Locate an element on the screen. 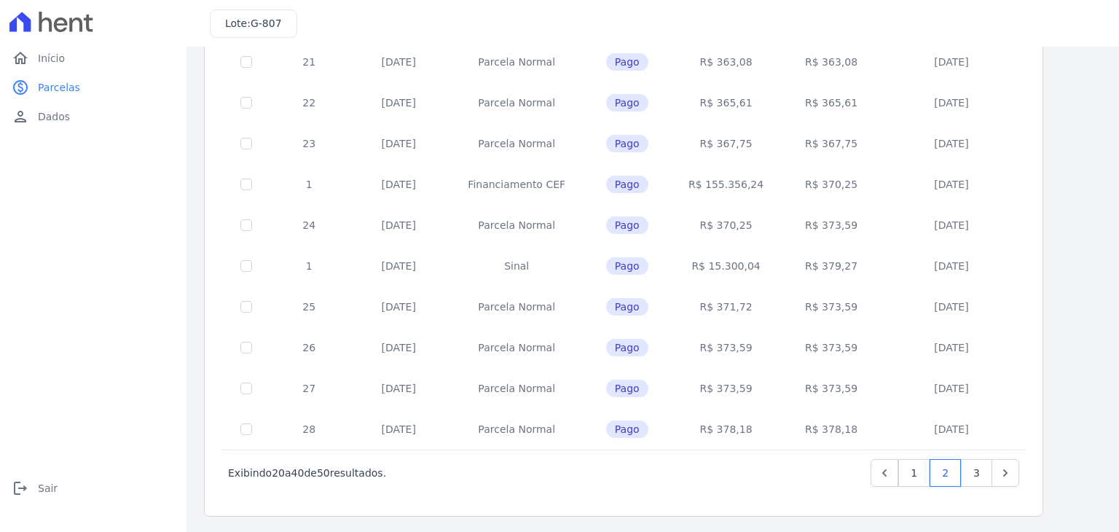 The image size is (1119, 532). span: 50 is located at coordinates (323, 473).